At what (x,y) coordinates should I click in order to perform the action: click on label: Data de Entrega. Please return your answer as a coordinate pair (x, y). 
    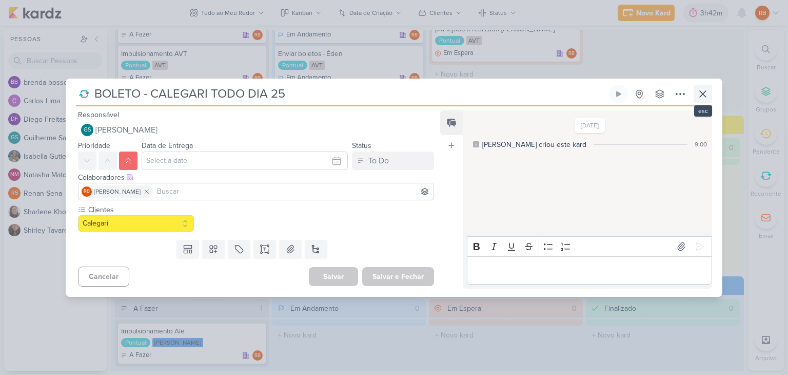
    Looking at the image, I should click on (167, 145).